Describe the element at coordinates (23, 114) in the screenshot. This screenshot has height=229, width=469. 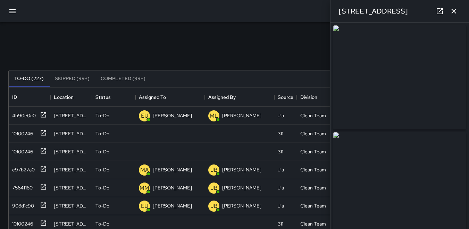
I see `div: 4b90e0c0` at that location.